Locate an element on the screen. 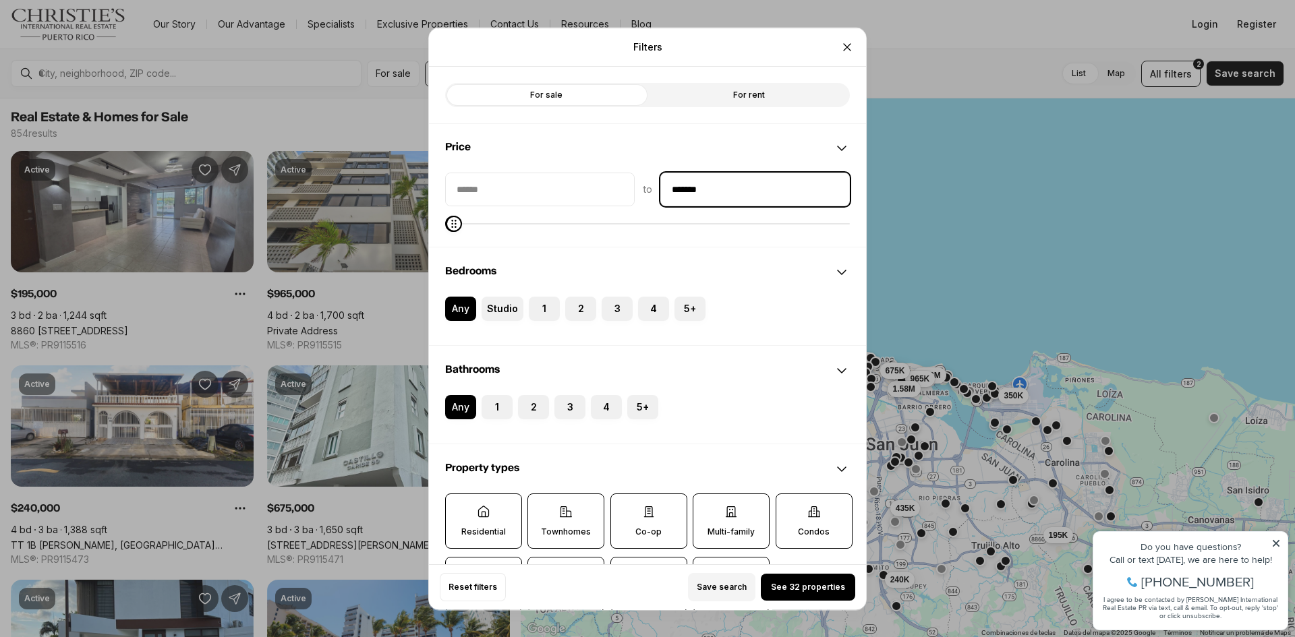 The height and width of the screenshot is (637, 1295). p: Residential is located at coordinates (484, 531).